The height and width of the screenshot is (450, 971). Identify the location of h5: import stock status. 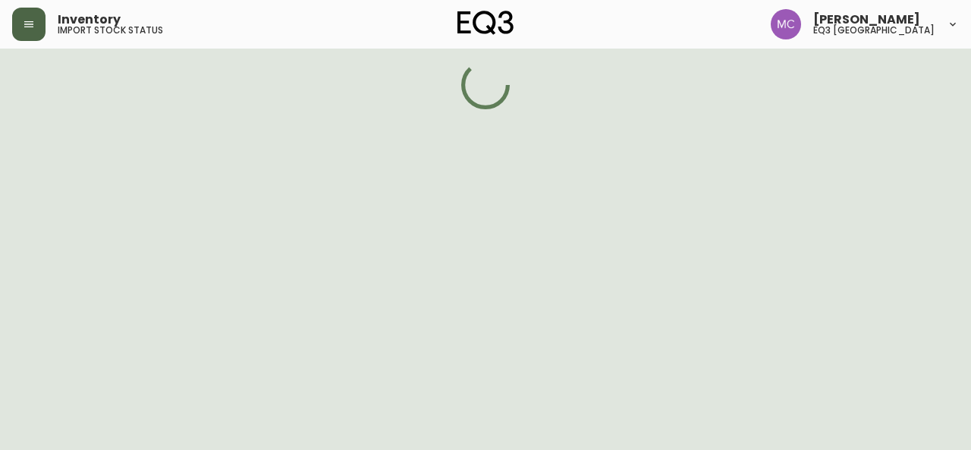
(110, 30).